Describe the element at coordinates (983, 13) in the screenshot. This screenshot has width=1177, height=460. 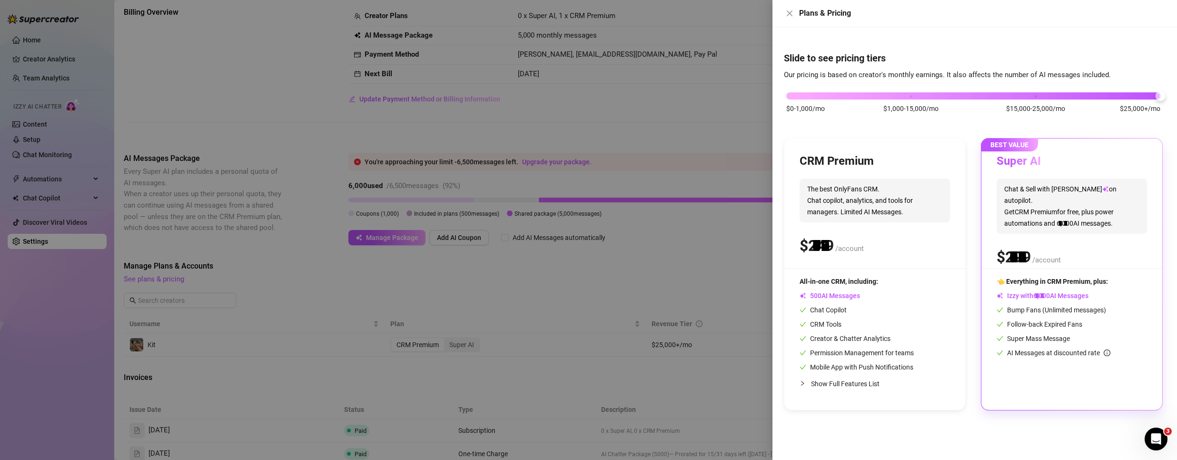
I see `div: Plans & Pricing` at that location.